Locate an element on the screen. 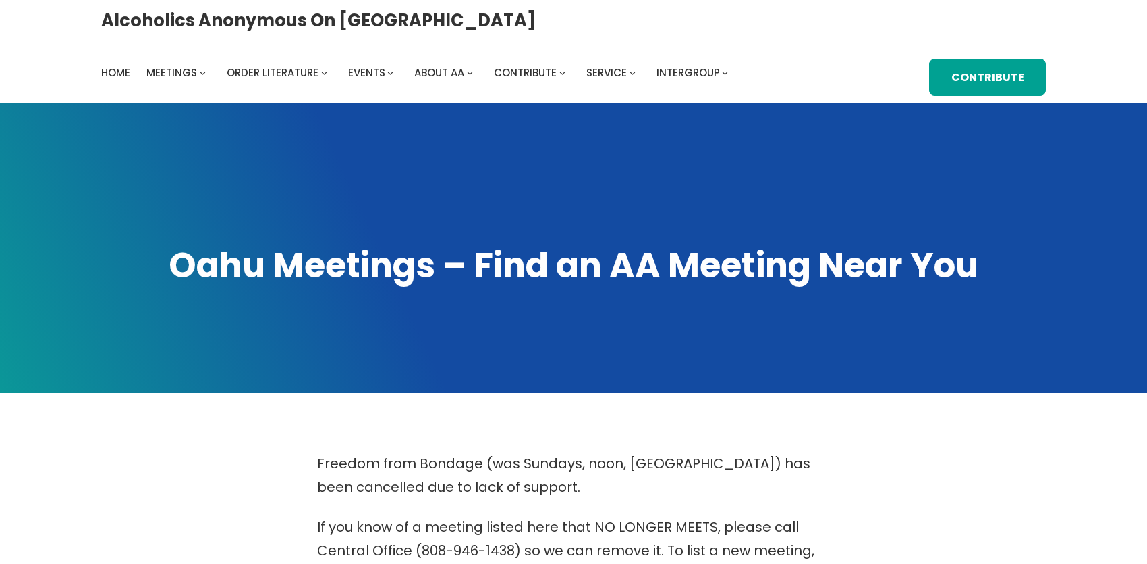  a: About AA is located at coordinates (439, 73).